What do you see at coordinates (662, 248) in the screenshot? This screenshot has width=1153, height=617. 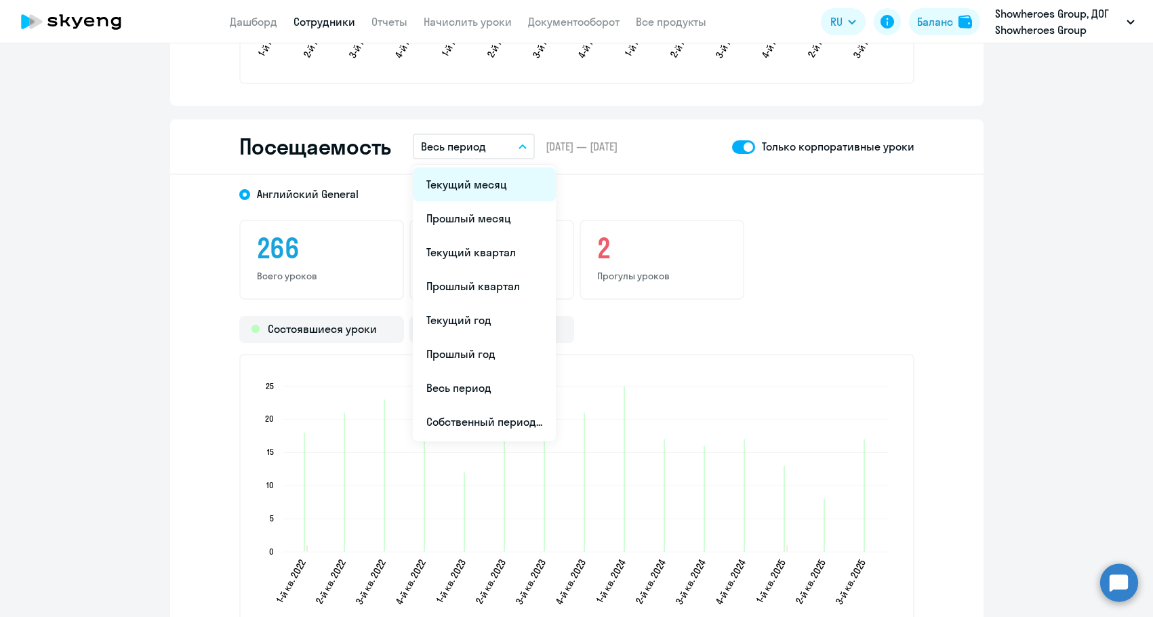 I see `h3: 2` at bounding box center [662, 248].